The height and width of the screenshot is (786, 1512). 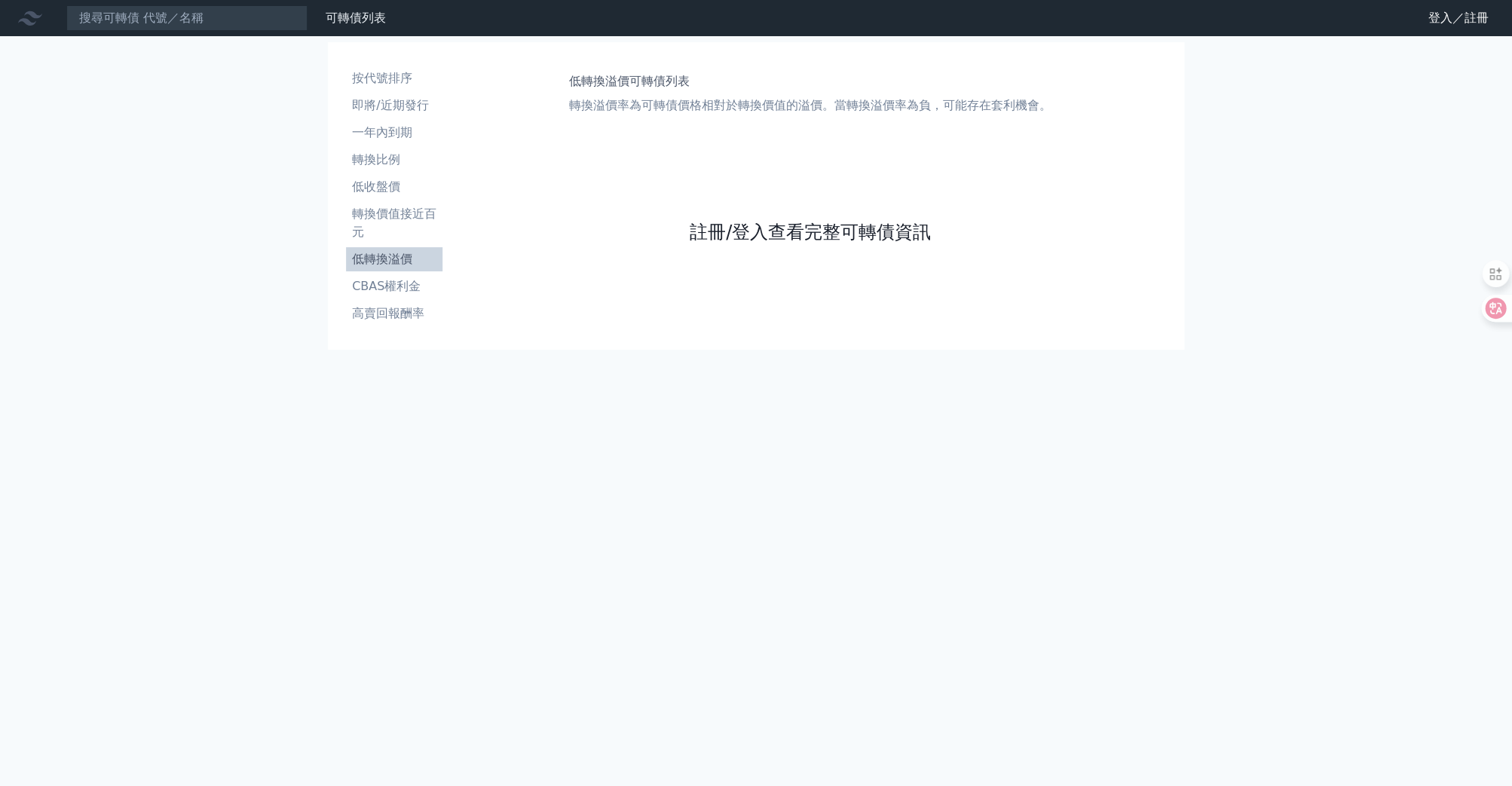 I want to click on input: 搜尋可轉債 代號／名稱, so click(x=187, y=18).